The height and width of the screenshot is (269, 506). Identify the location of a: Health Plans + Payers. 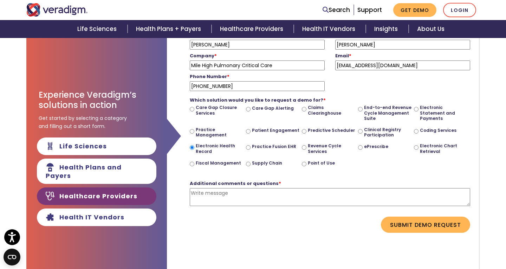
(169, 29).